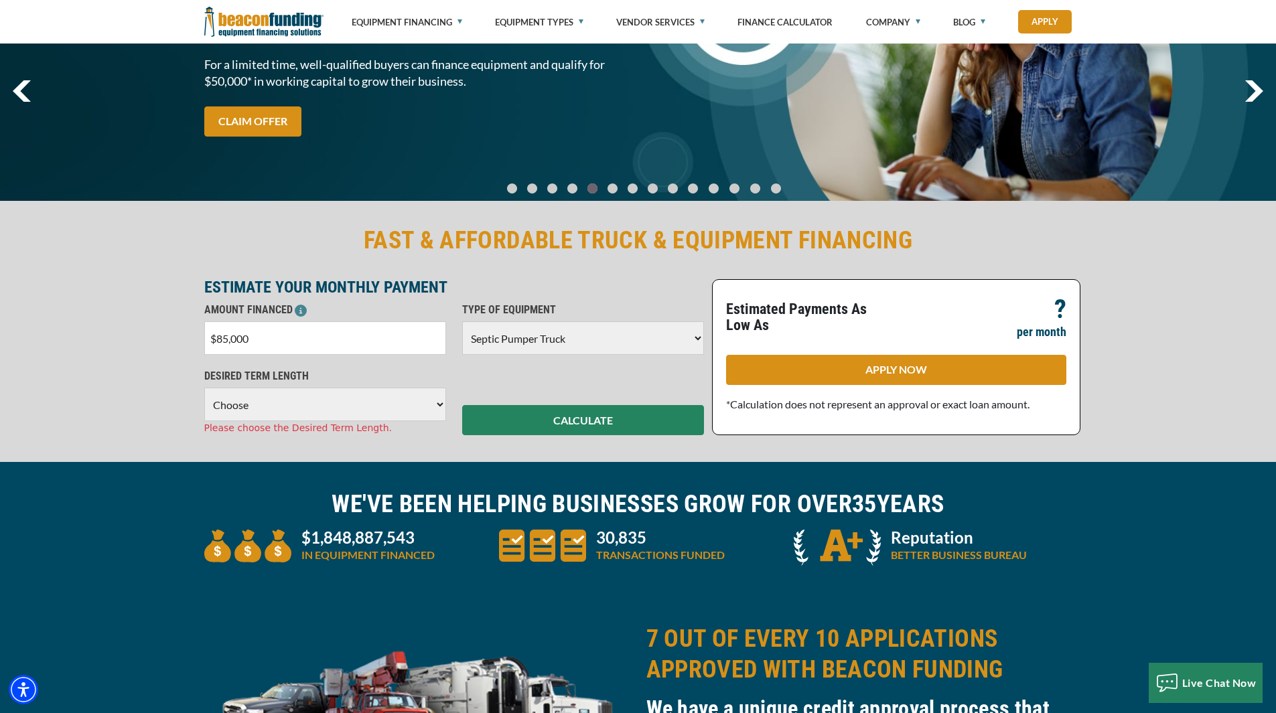  Describe the element at coordinates (583, 310) in the screenshot. I see `p: TYPE OF EQUIPMENT` at that location.